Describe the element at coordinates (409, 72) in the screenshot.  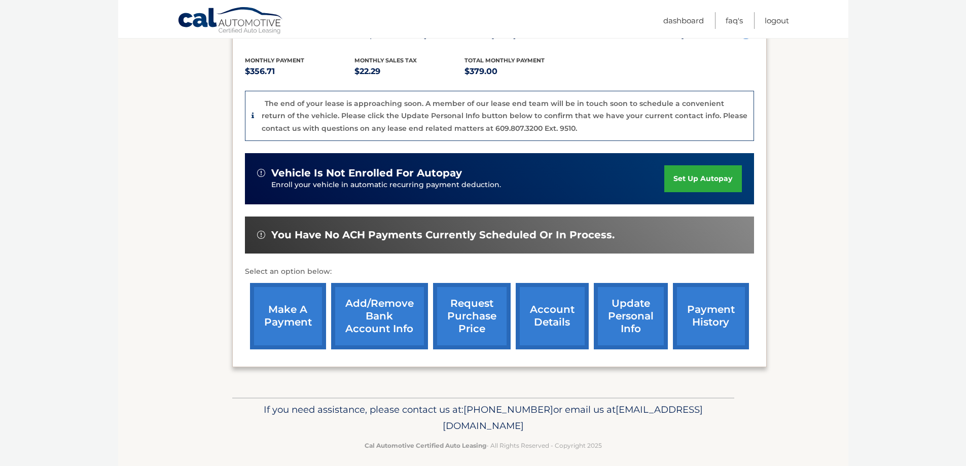
I see `p: $22.29` at that location.